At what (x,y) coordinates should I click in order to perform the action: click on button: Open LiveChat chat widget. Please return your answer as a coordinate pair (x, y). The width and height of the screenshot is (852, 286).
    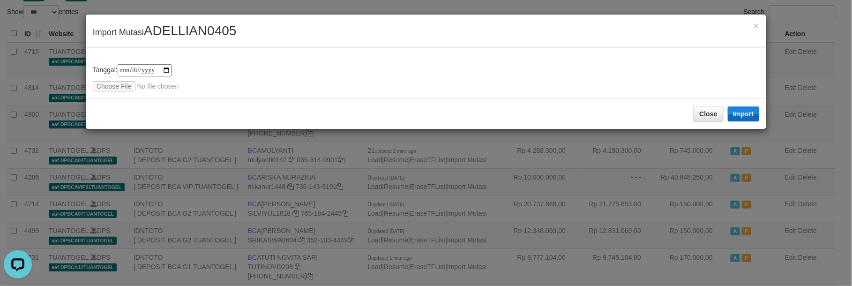
    Looking at the image, I should click on (18, 18).